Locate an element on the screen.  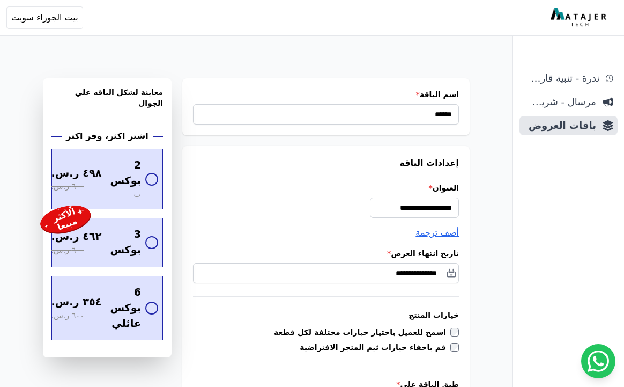
span: أضف ترجمة is located at coordinates (437, 232).